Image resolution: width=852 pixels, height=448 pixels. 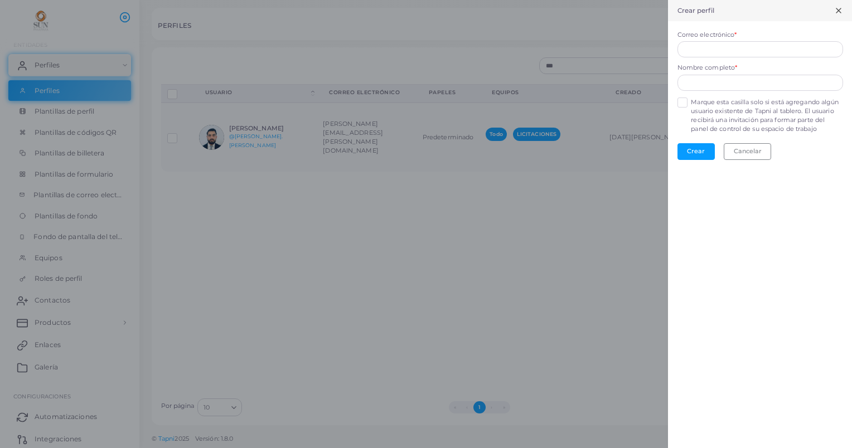 I want to click on h5: Crear perfil, so click(x=695, y=11).